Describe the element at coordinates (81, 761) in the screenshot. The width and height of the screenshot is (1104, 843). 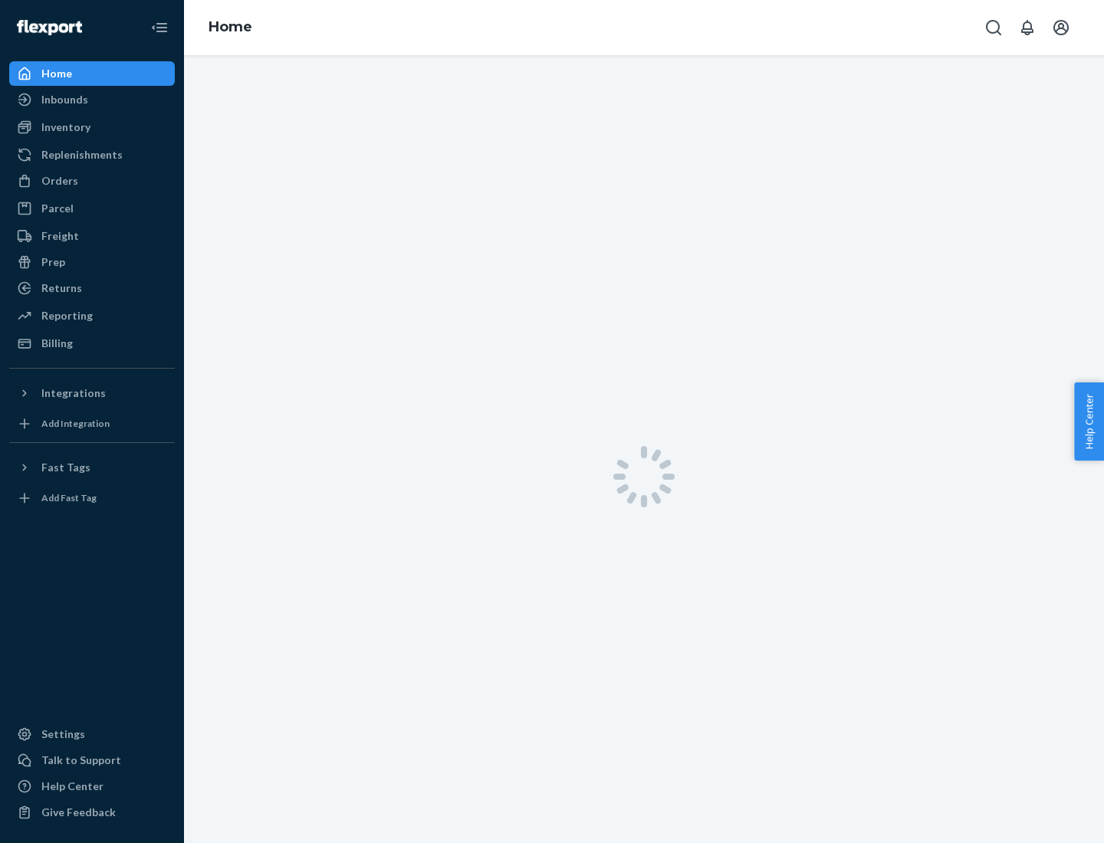
I see `div: Talk to Support` at that location.